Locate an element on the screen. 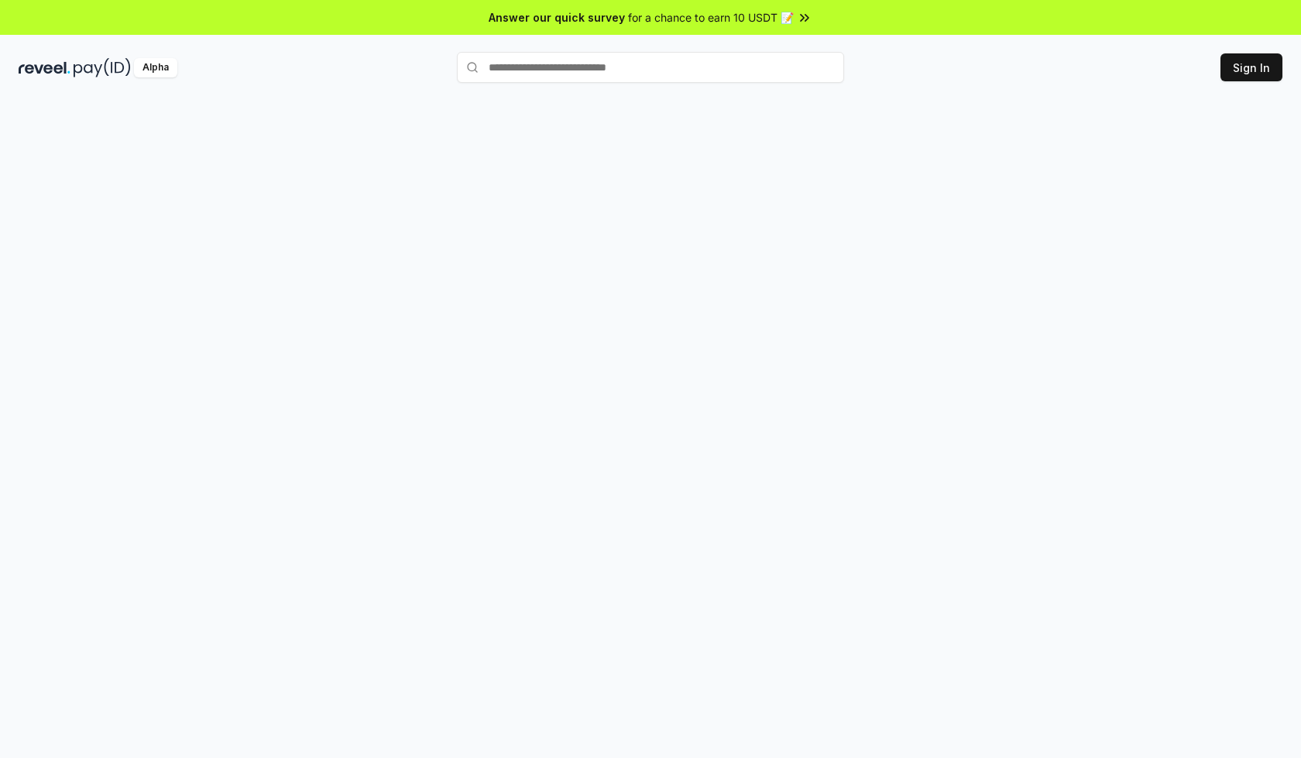 The width and height of the screenshot is (1301, 758). img: reveel_dark is located at coordinates (44, 67).